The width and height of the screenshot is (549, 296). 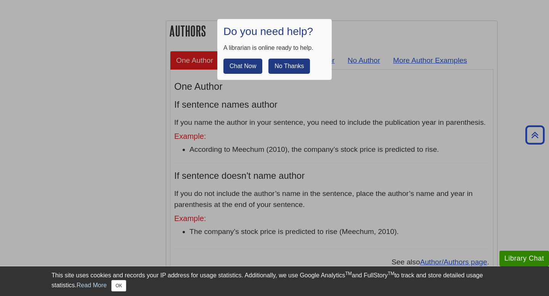 I want to click on div: A librarian is online ready to help., so click(x=274, y=48).